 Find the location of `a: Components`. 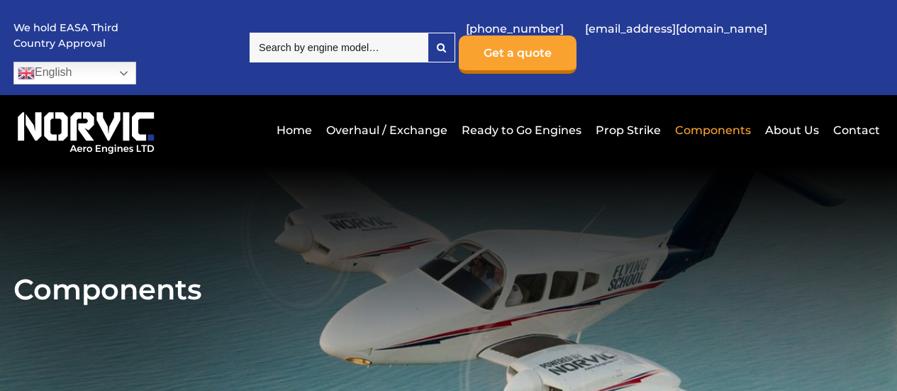

a: Components is located at coordinates (713, 130).